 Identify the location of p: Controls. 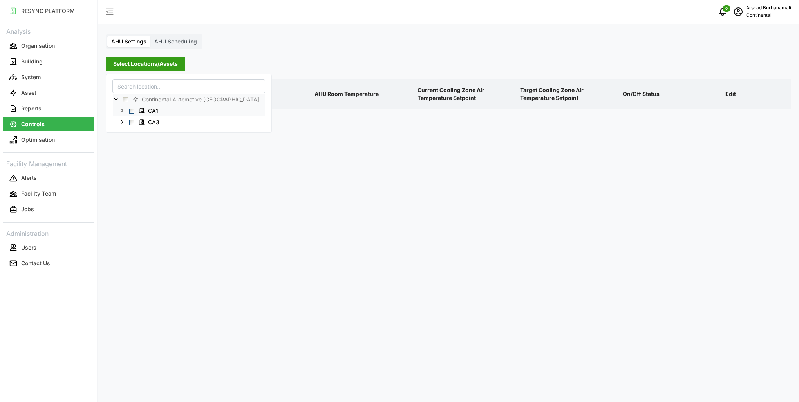
(33, 124).